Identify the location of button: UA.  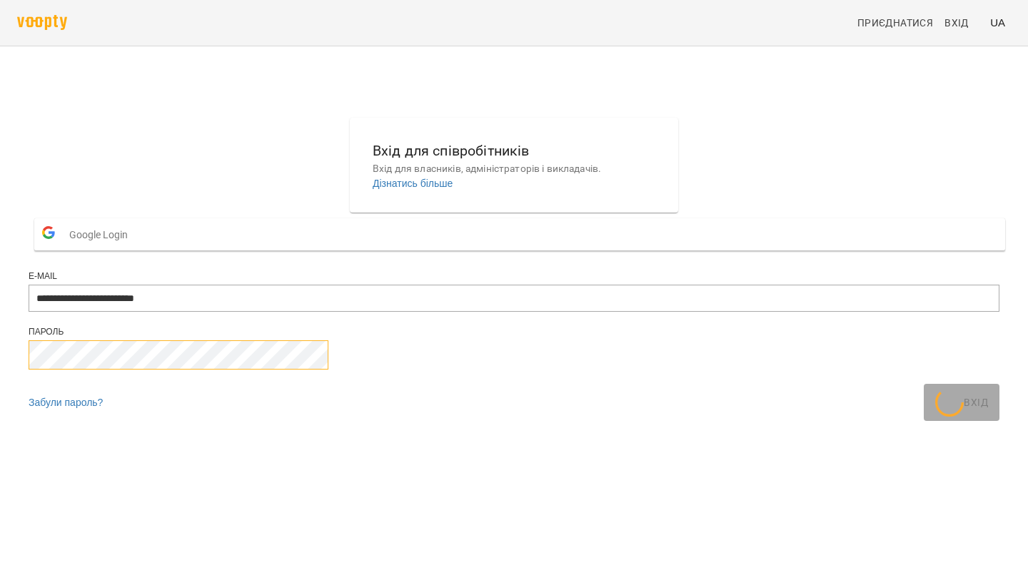
(997, 22).